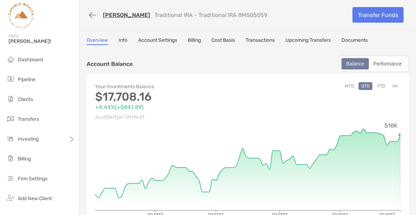 This screenshot has height=215, width=416. Describe the element at coordinates (25, 99) in the screenshot. I see `span: Clients` at that location.